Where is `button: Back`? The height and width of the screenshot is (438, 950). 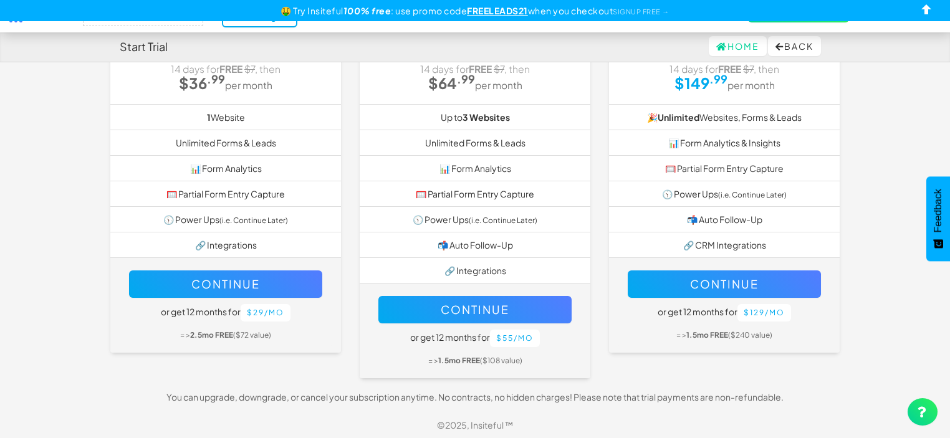
button: Back is located at coordinates (794, 46).